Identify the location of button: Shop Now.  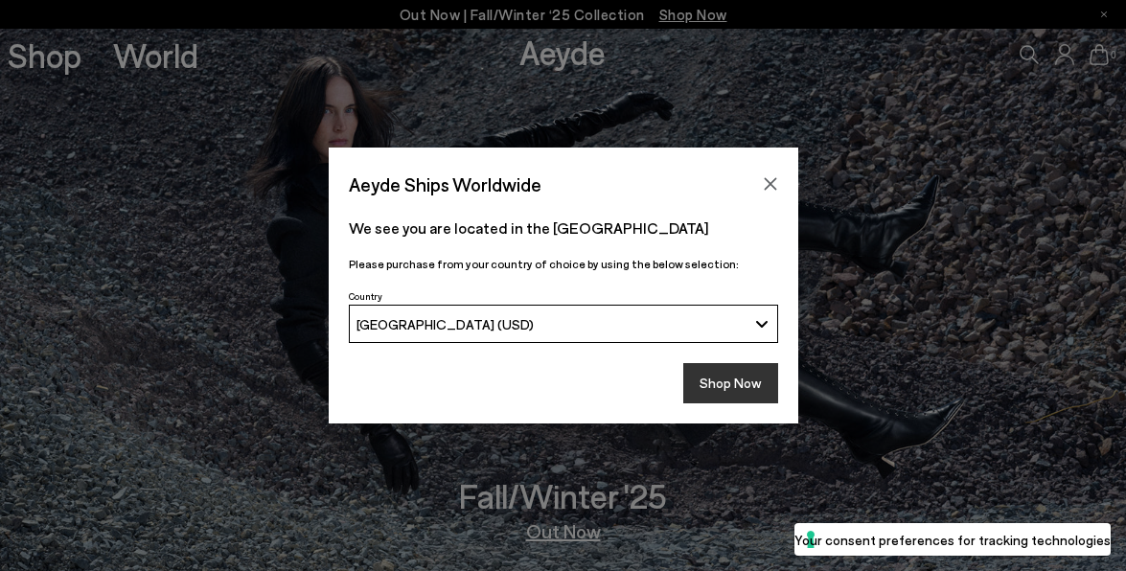
(731, 383).